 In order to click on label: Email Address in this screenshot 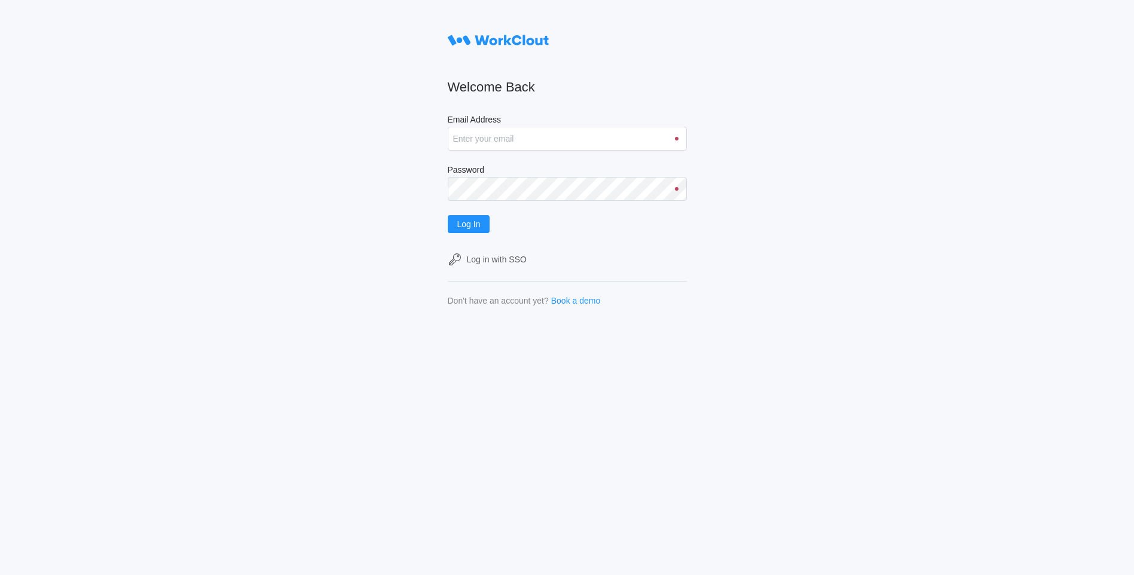, I will do `click(567, 121)`.